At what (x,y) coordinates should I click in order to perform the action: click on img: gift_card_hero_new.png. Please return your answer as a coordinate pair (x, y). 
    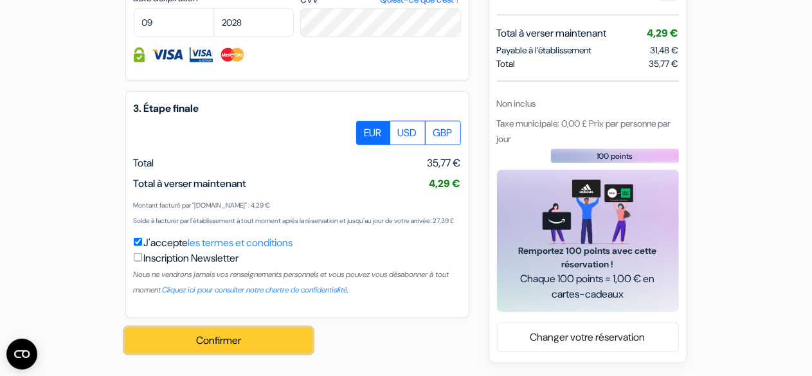
    Looking at the image, I should click on (588, 212).